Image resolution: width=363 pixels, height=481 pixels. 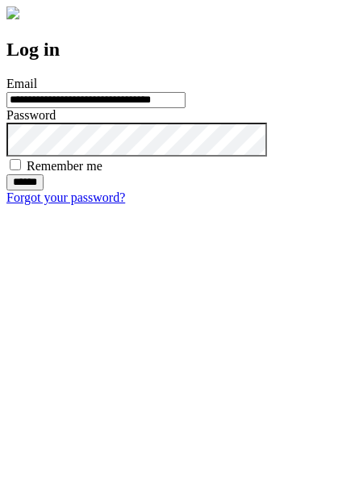 I want to click on h2: Log in, so click(x=181, y=49).